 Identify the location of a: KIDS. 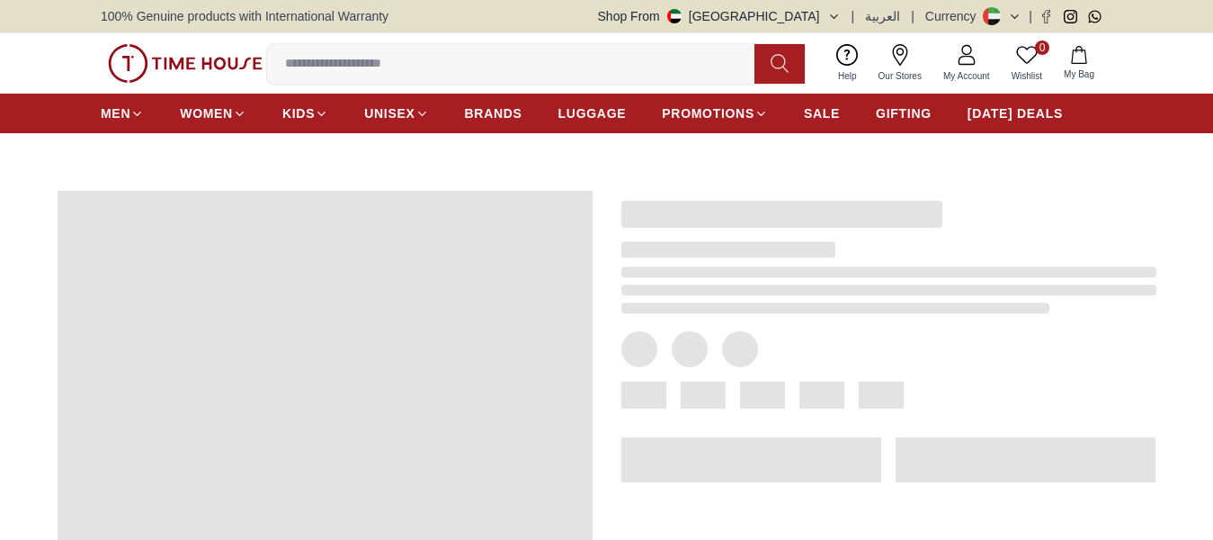
(305, 113).